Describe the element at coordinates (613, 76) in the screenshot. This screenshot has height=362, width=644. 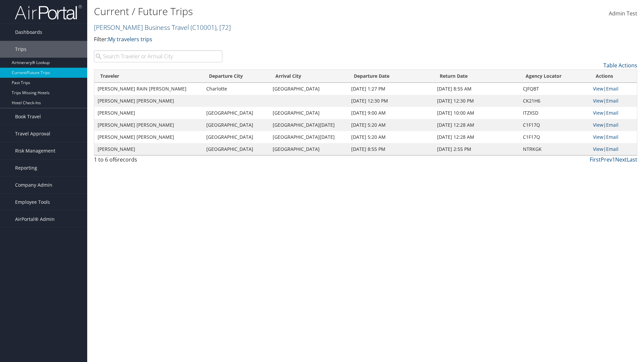
I see `th: Actions` at that location.